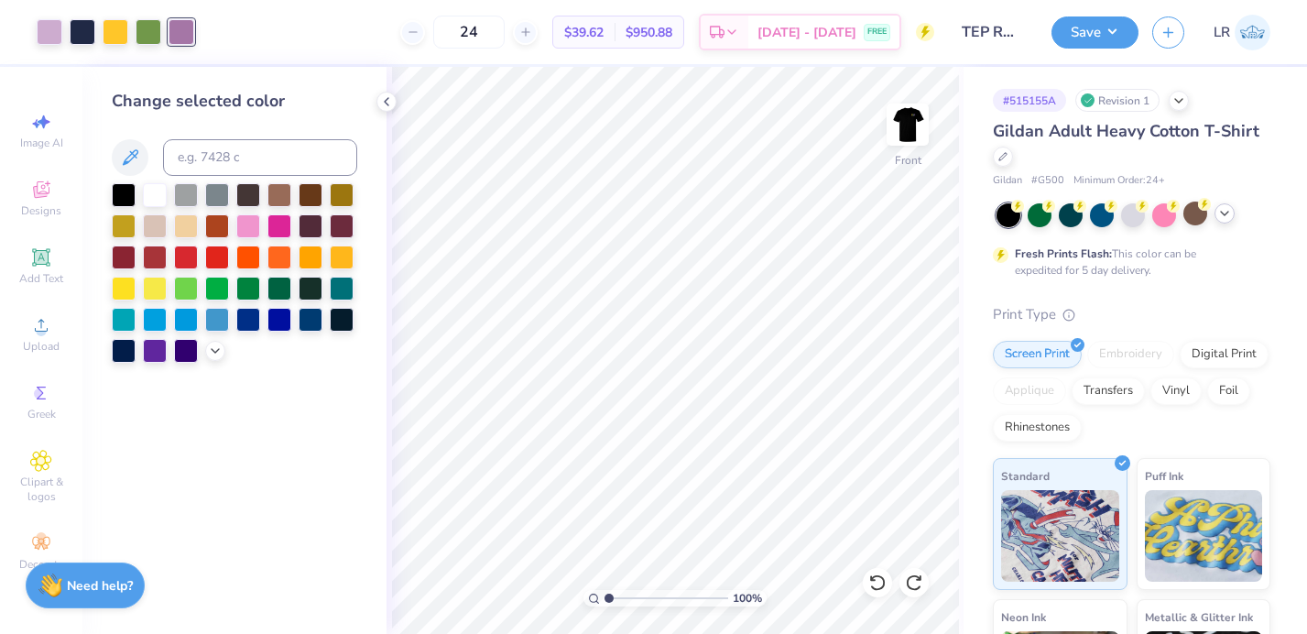 The height and width of the screenshot is (634, 1307). What do you see at coordinates (1228, 391) in the screenshot?
I see `div: Foil` at bounding box center [1228, 391].